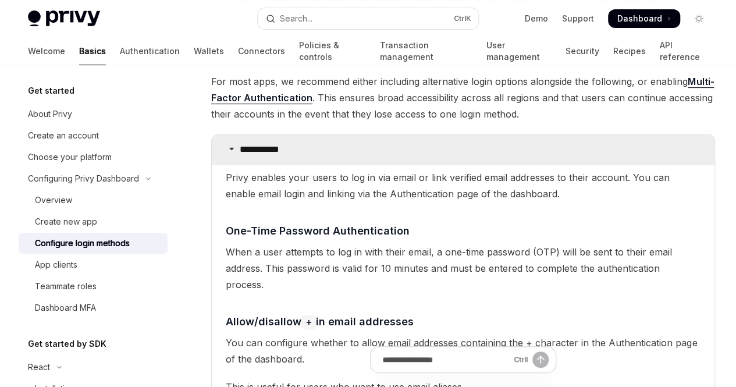 The height and width of the screenshot is (387, 736). Describe the element at coordinates (629, 51) in the screenshot. I see `a: Recipes` at that location.